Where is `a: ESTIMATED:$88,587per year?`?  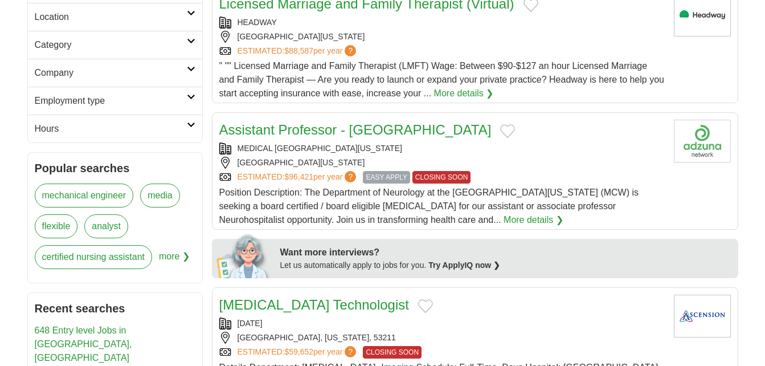 a: ESTIMATED:$88,587per year? is located at coordinates (298, 51).